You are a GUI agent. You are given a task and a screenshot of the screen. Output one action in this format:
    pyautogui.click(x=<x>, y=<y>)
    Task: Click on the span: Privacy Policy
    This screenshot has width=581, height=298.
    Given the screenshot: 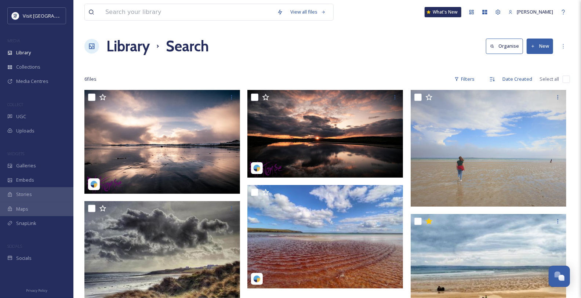 What is the action you would take?
    pyautogui.click(x=37, y=291)
    